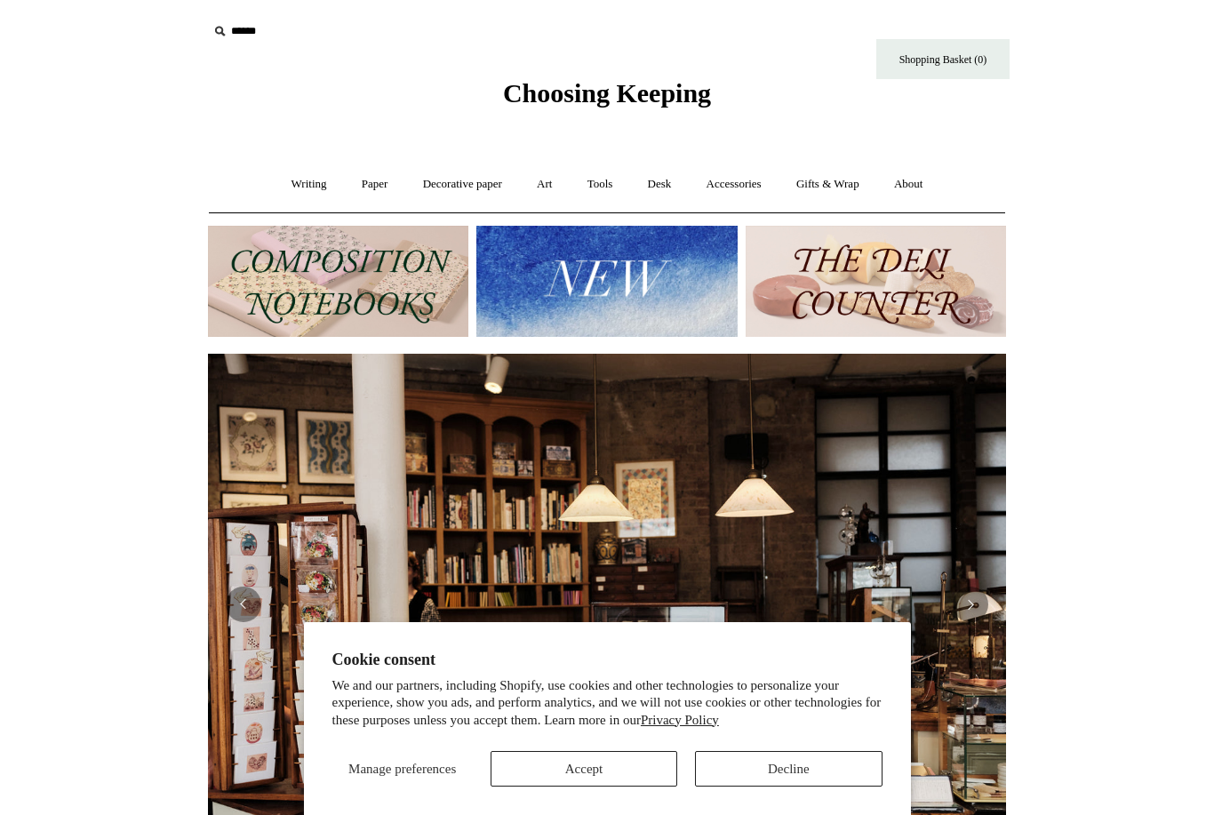 The image size is (1214, 815). What do you see at coordinates (875, 281) in the screenshot?
I see `img: The Deli Counter` at bounding box center [875, 281].